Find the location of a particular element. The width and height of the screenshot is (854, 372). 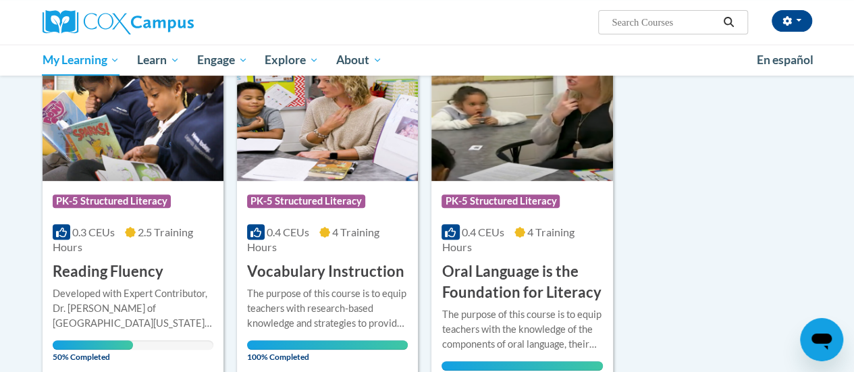

span: My Learning is located at coordinates (80, 60).